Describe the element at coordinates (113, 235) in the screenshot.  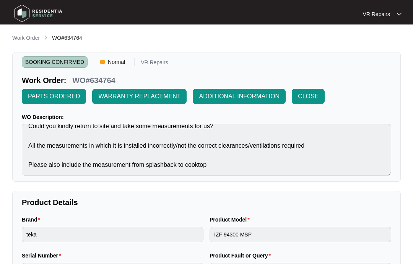
I see `input: Brand` at that location.